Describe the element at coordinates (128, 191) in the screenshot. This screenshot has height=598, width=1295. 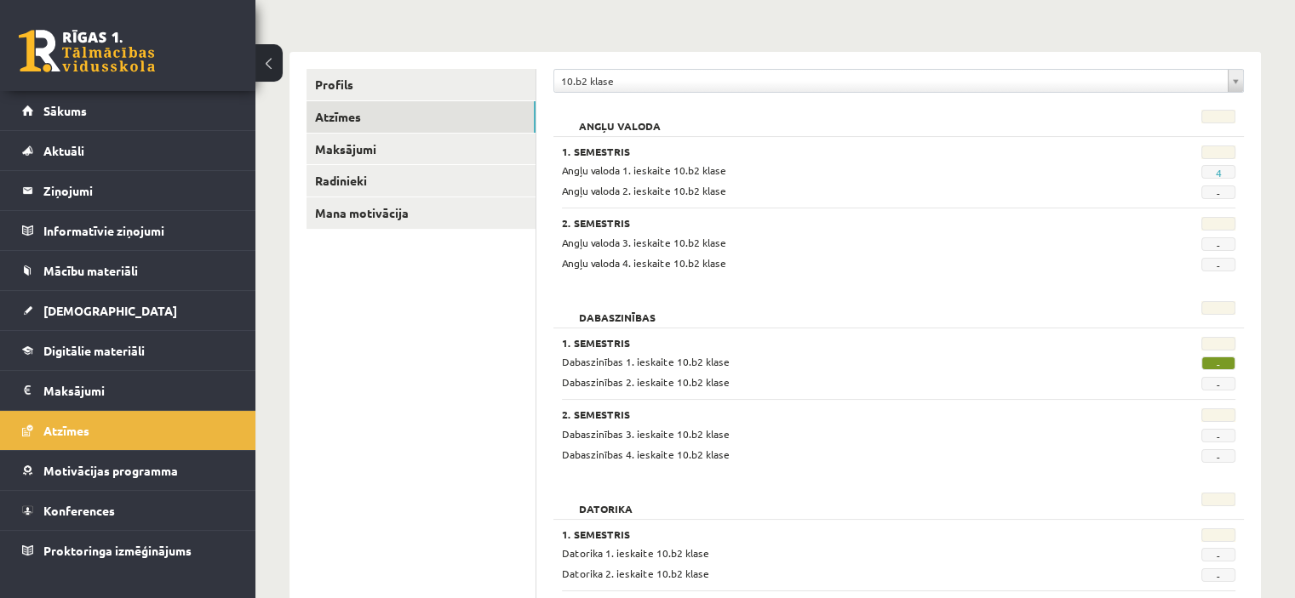
I see `a: Ziņojumi` at that location.